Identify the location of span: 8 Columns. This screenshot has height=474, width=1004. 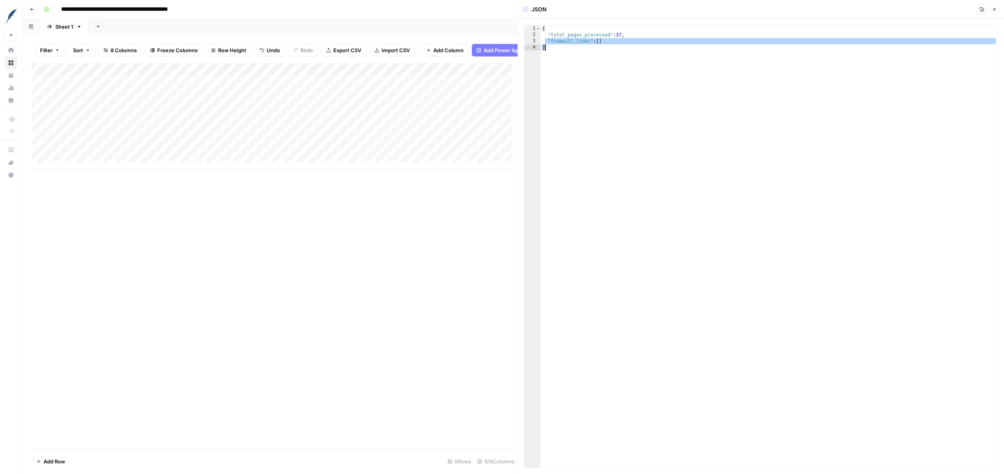
(124, 50).